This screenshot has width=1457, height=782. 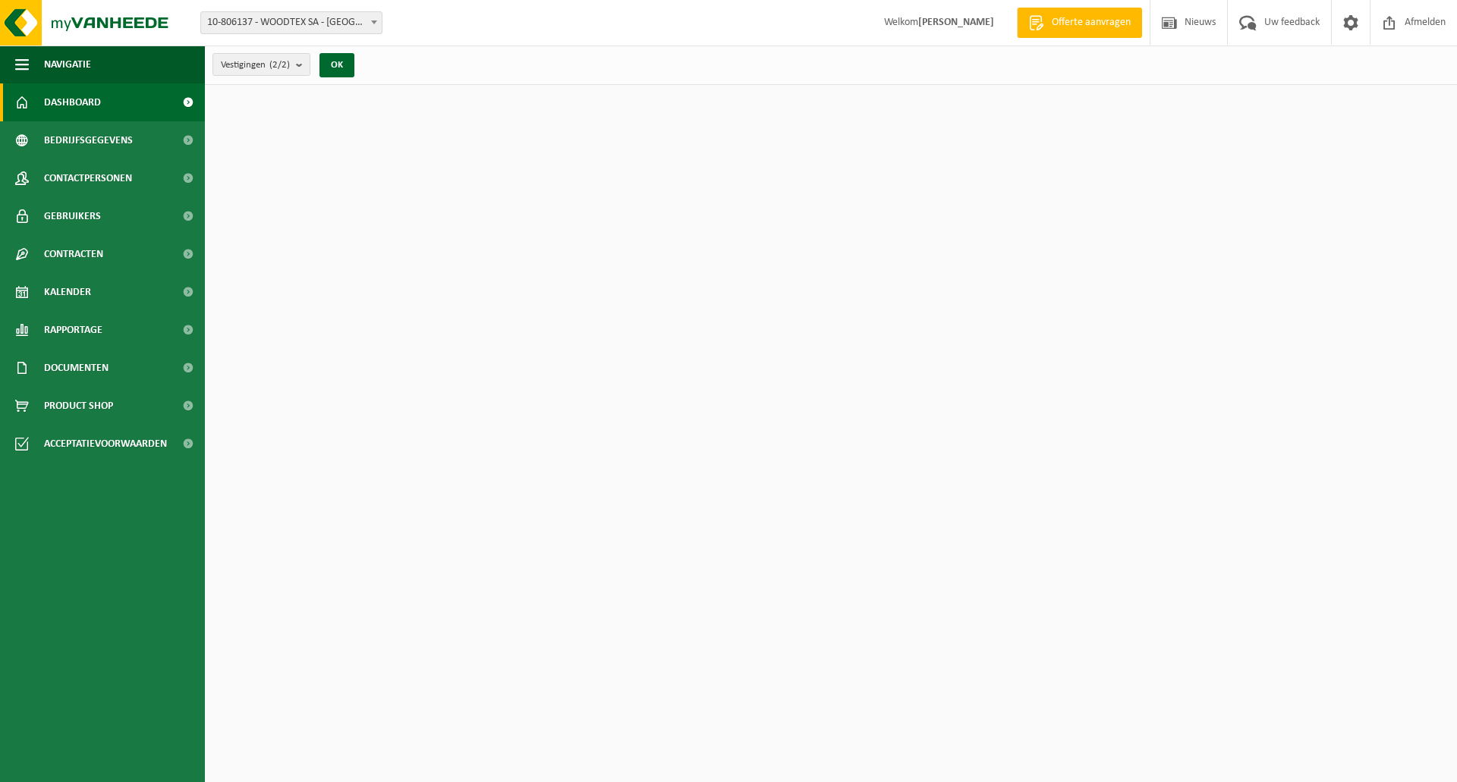 What do you see at coordinates (261, 64) in the screenshot?
I see `button: Vestigingen(2/2)` at bounding box center [261, 64].